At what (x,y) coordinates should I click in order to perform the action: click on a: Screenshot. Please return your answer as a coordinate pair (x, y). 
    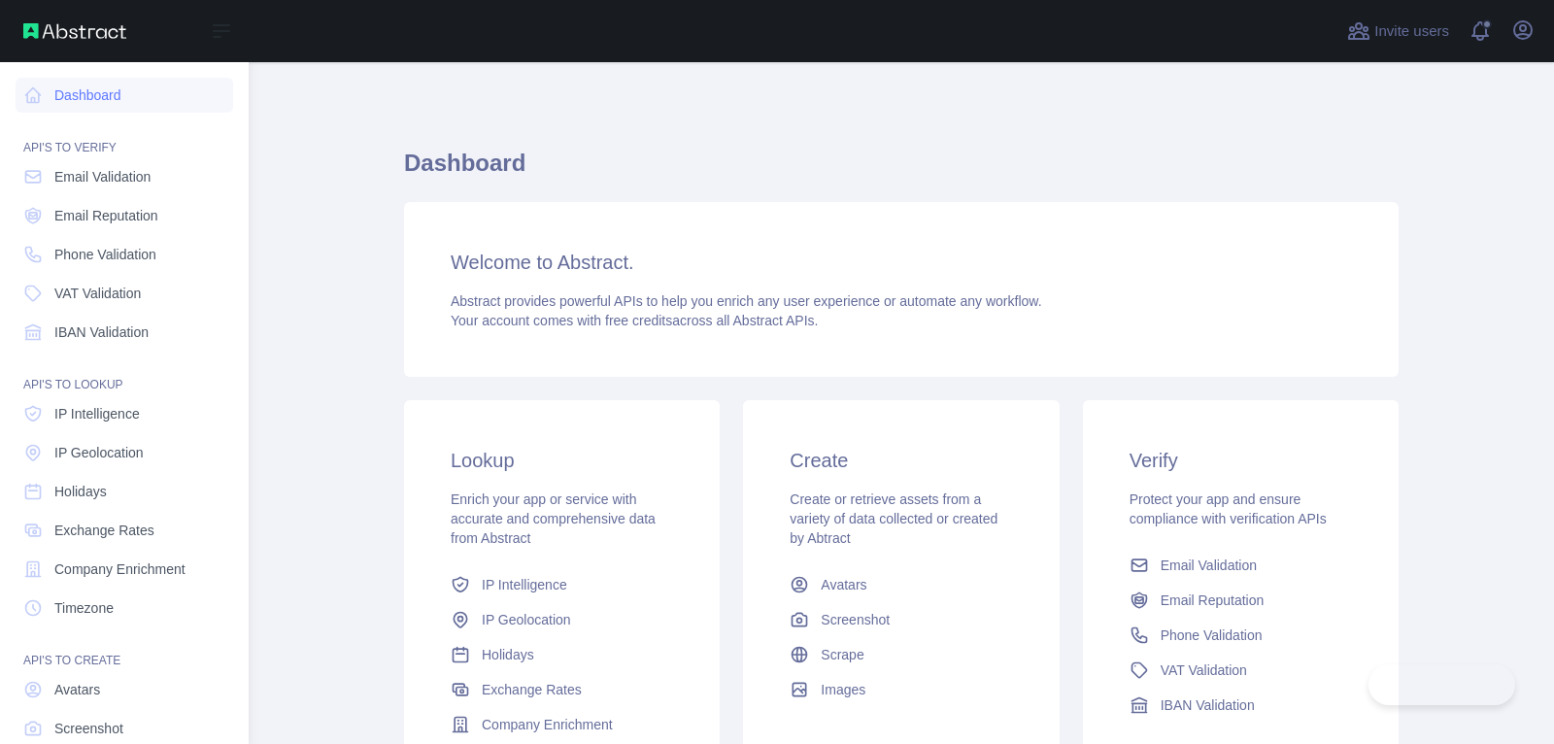
    Looking at the image, I should click on (900, 620).